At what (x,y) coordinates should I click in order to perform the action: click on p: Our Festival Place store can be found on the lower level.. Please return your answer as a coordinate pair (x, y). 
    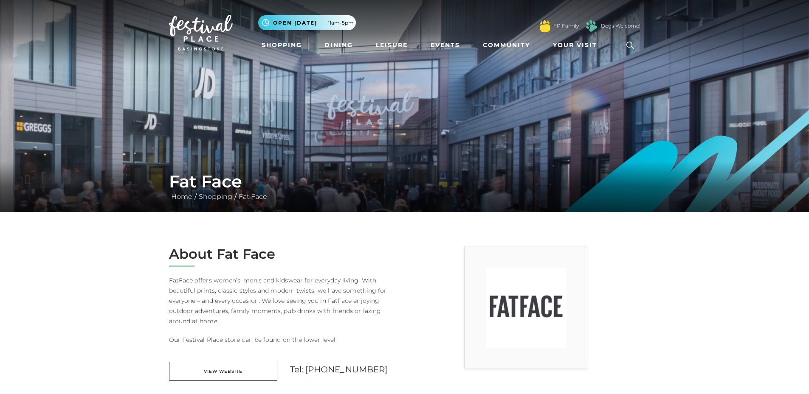
    Looking at the image, I should click on (284, 340).